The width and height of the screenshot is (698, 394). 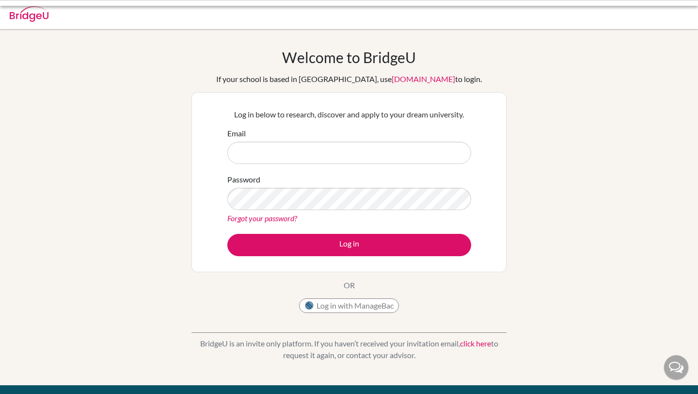 I want to click on a: Forgot your password?, so click(x=262, y=218).